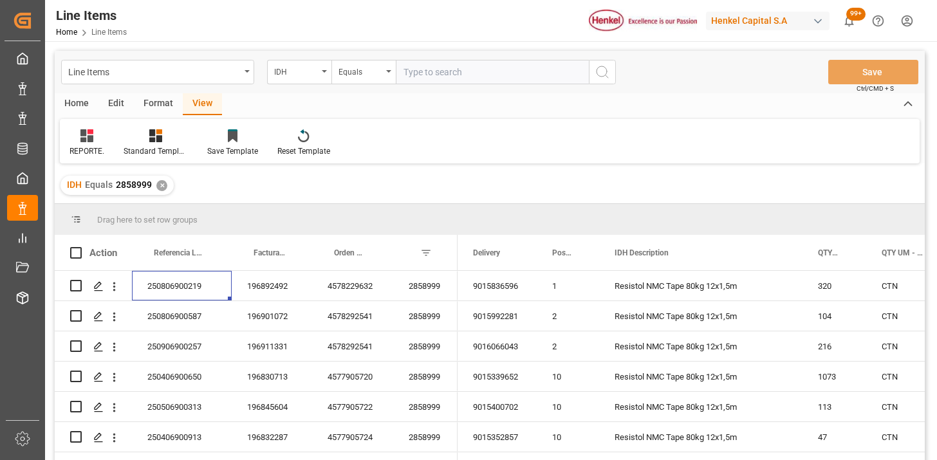  I want to click on div: REPORTE., so click(87, 151).